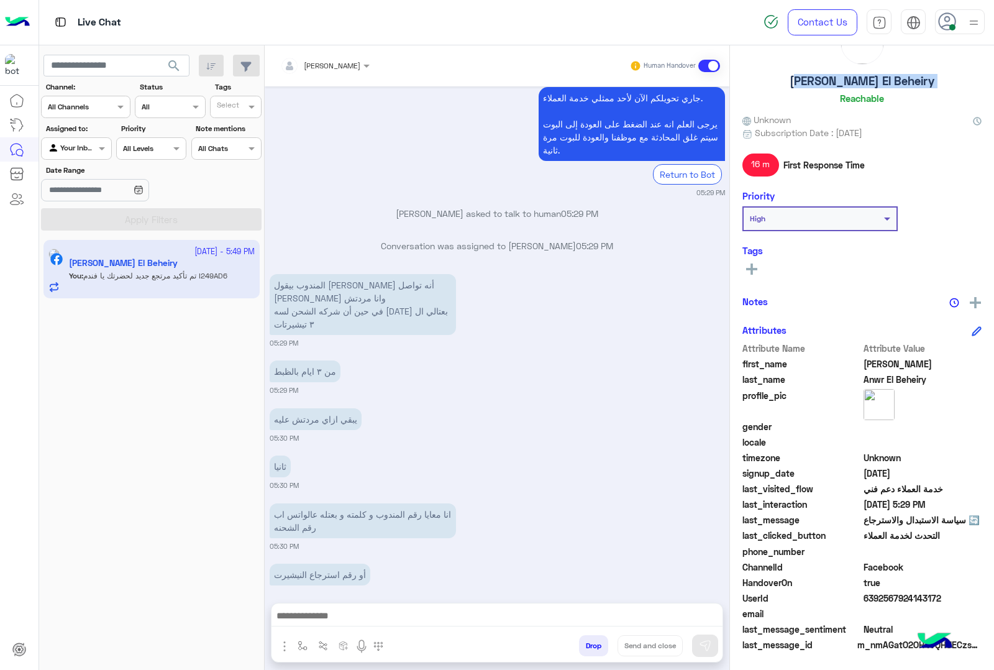 The width and height of the screenshot is (994, 670). Describe the element at coordinates (801, 473) in the screenshot. I see `span: signup_date` at that location.